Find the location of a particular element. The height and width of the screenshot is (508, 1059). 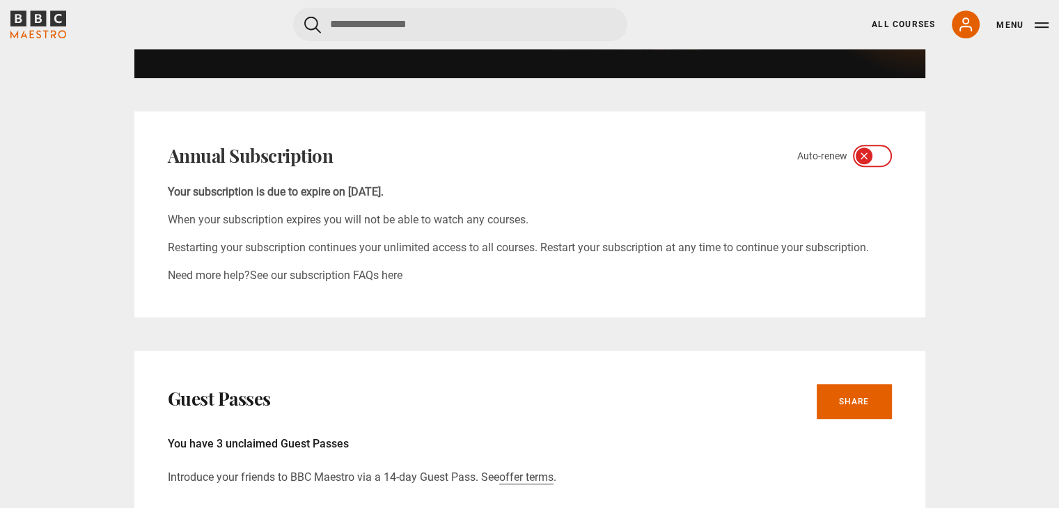

svg: BBC Maestro is located at coordinates (38, 24).